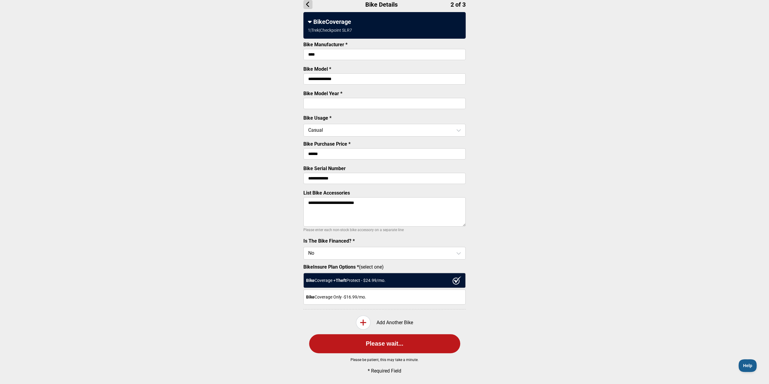 The width and height of the screenshot is (769, 384). I want to click on img: ux1sgP1Haf775SAghJI38DyDlYP+32lKFAAAAAElFTkSuQmCC, so click(457, 280).